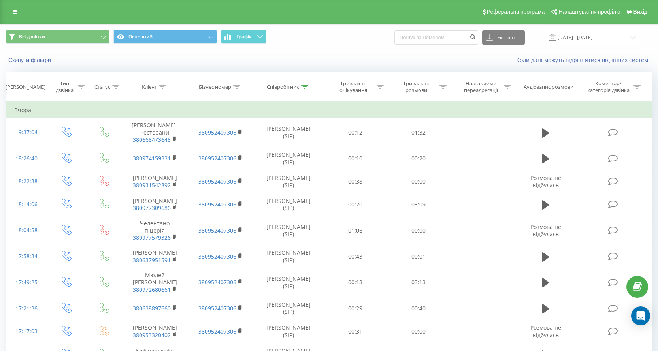  What do you see at coordinates (515, 12) in the screenshot?
I see `span: Реферальна програма` at bounding box center [515, 12].